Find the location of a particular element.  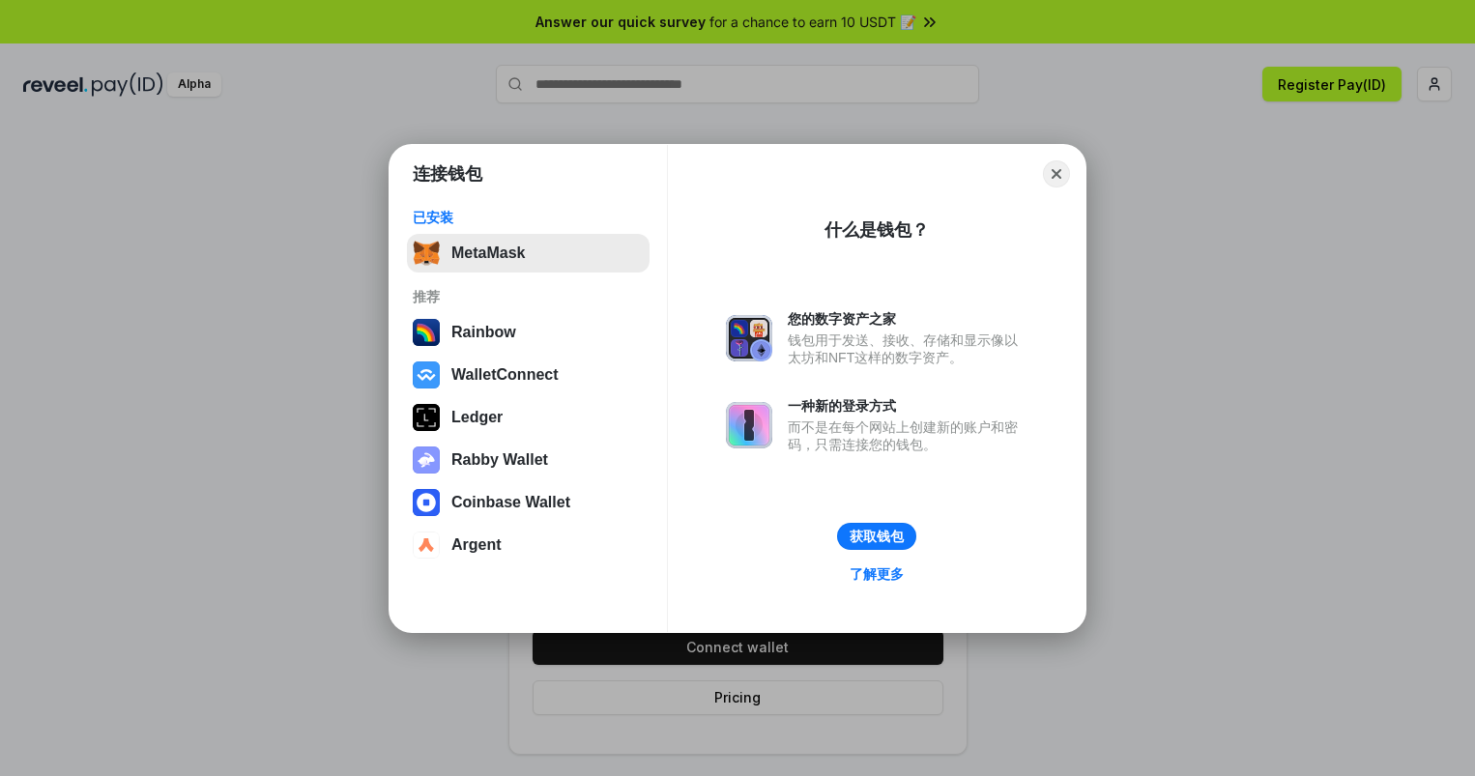

div: 什么是钱包？ is located at coordinates (877, 230).